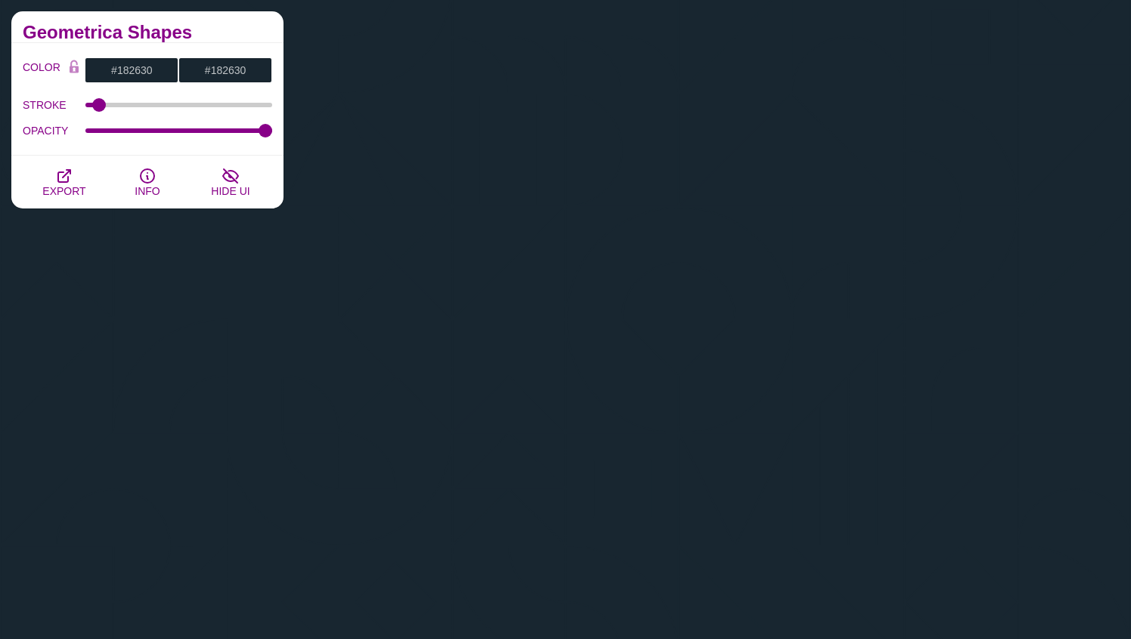 The width and height of the screenshot is (1131, 639). I want to click on span: INFO, so click(147, 191).